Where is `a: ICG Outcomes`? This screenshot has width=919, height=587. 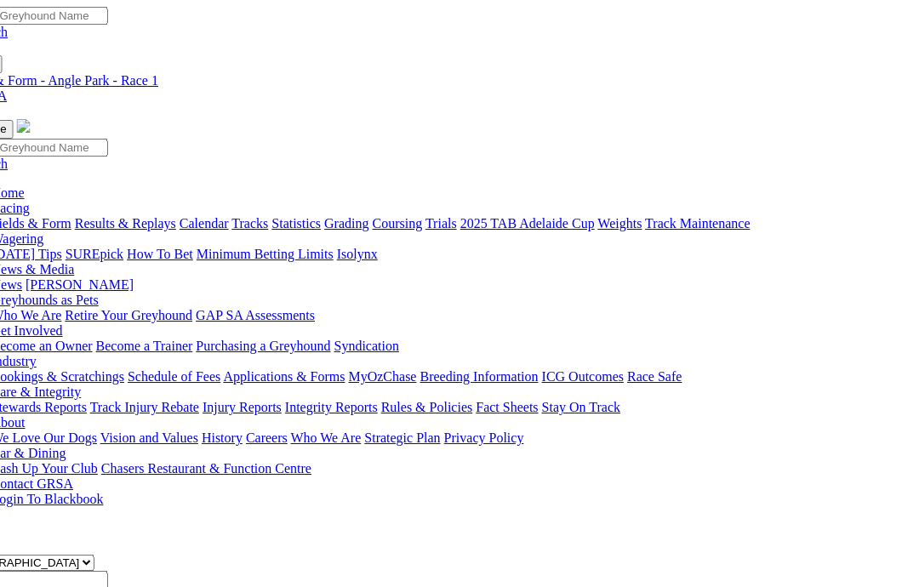 a: ICG Outcomes is located at coordinates (583, 376).